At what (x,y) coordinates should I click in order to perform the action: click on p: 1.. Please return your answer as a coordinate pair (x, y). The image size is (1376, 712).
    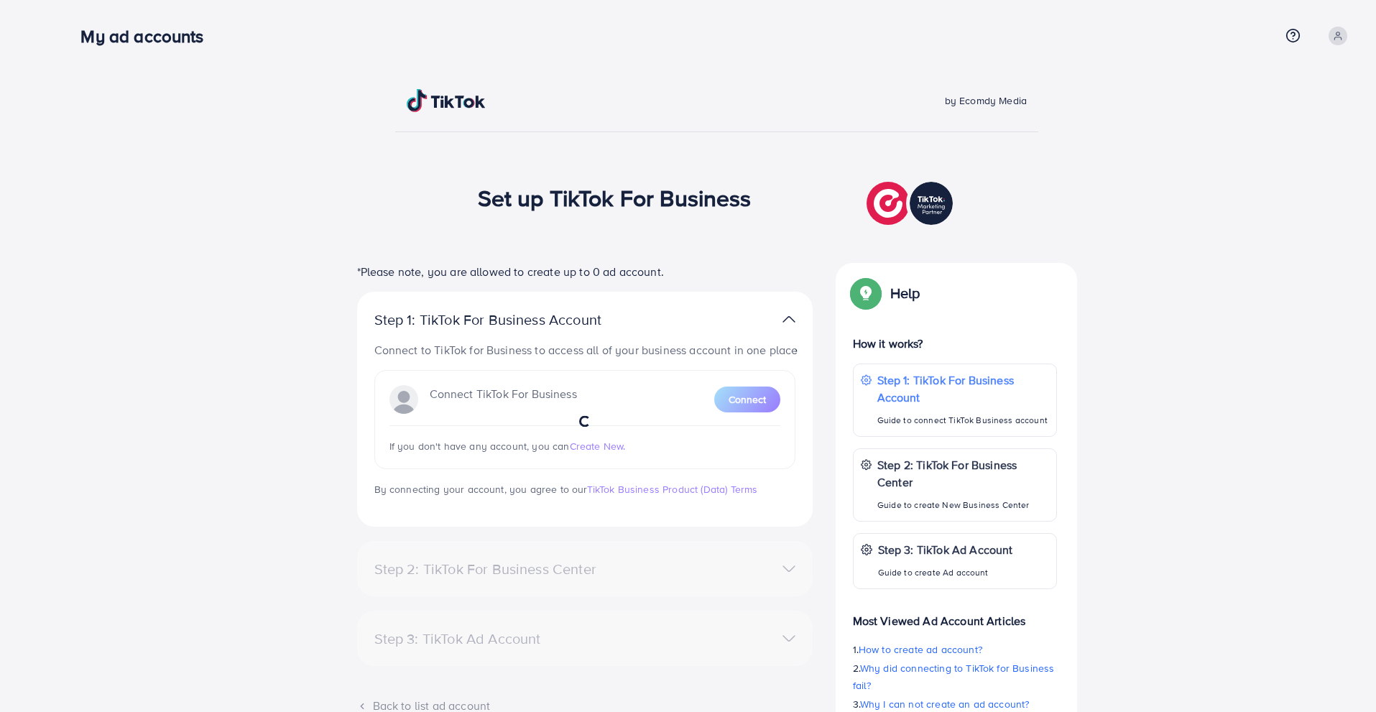
    Looking at the image, I should click on (955, 650).